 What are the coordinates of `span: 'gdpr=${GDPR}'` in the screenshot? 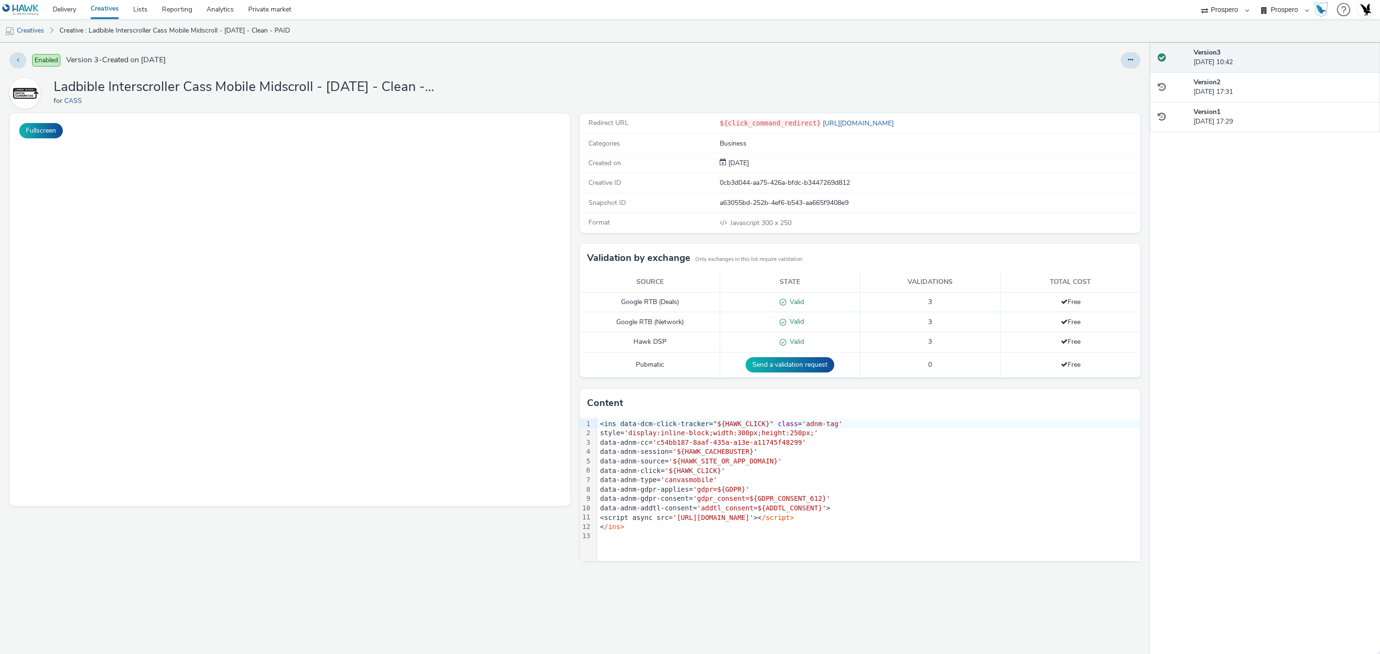 It's located at (721, 490).